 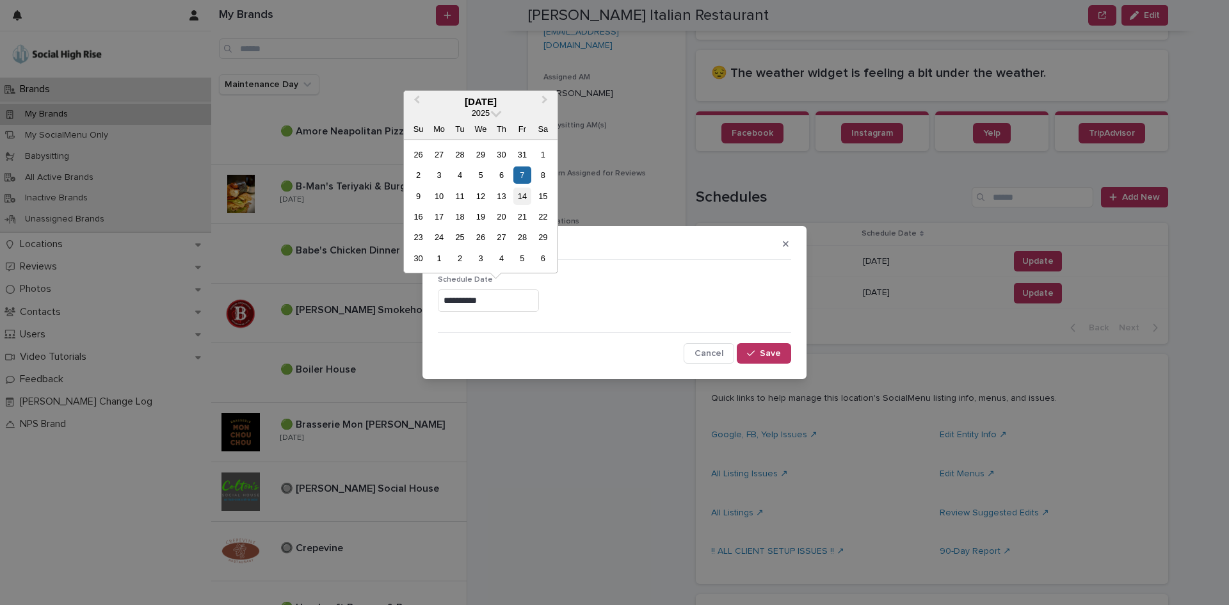 I want to click on div: Choose Thursday, November 13th, 2025, so click(x=501, y=196).